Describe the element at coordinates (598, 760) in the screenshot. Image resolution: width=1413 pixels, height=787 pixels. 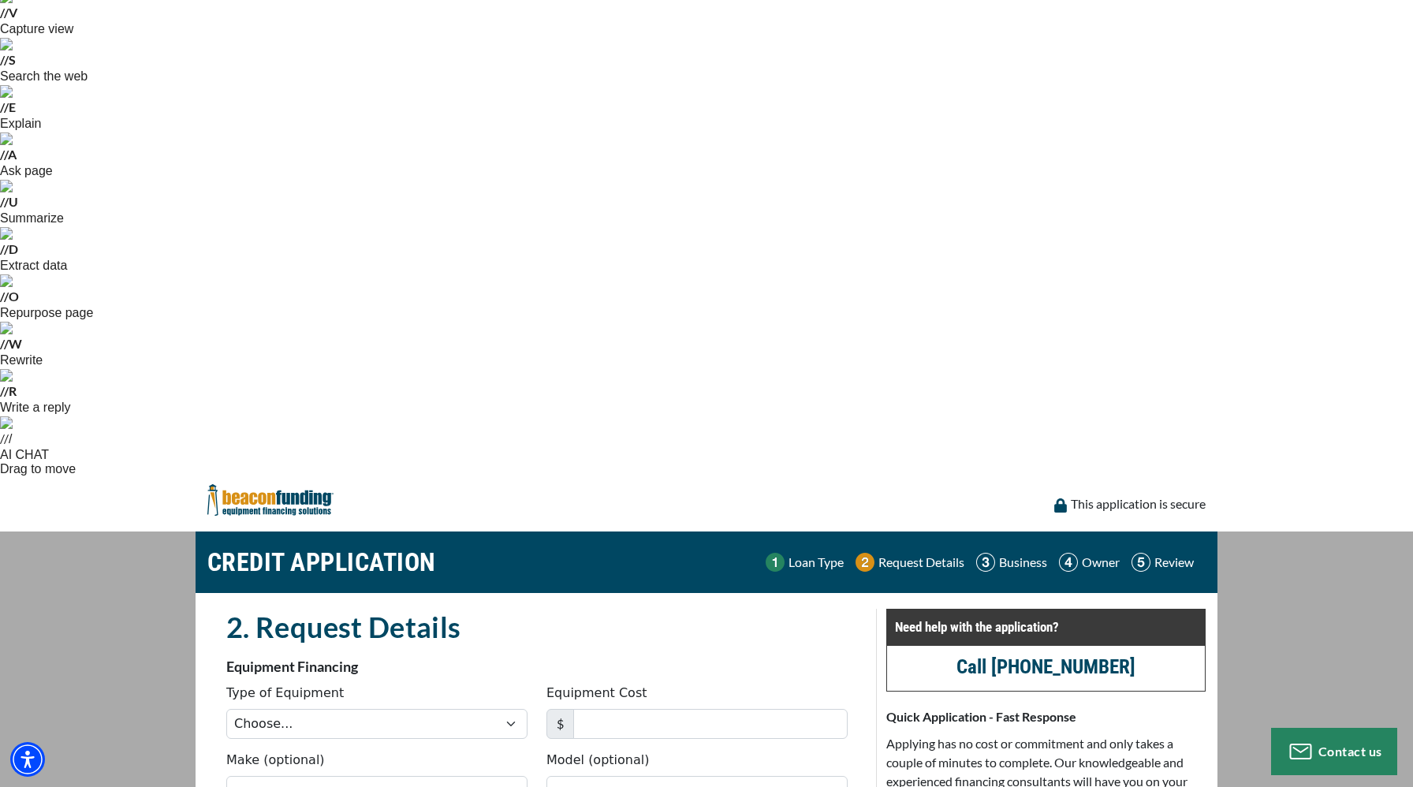
I see `label: Model (optional)` at that location.